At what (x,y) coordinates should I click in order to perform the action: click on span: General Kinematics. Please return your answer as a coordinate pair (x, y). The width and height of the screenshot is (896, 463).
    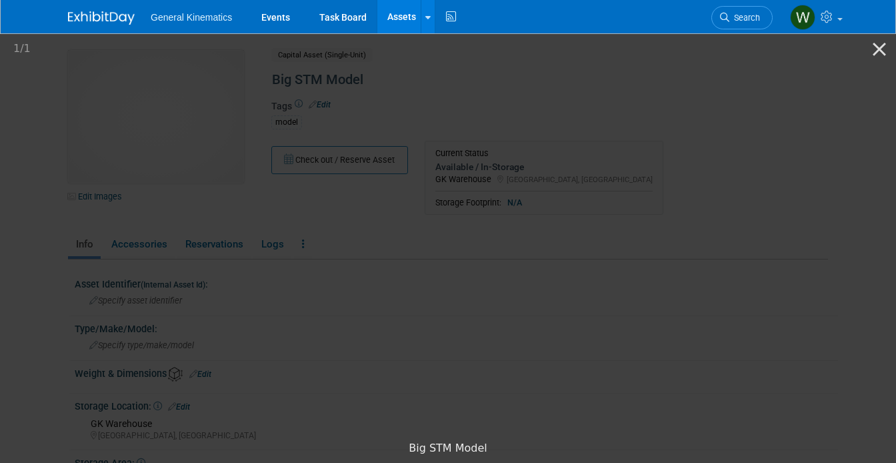
    Looking at the image, I should click on (191, 17).